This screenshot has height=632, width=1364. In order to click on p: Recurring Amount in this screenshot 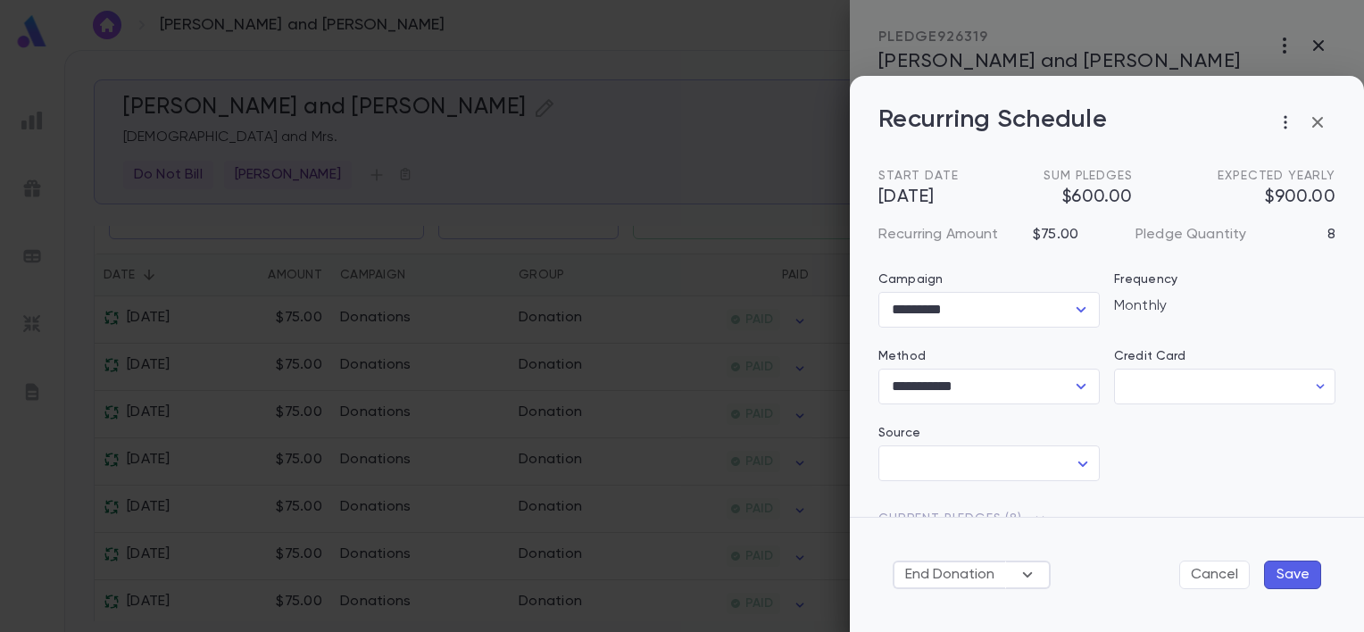, I will do `click(938, 235)`.